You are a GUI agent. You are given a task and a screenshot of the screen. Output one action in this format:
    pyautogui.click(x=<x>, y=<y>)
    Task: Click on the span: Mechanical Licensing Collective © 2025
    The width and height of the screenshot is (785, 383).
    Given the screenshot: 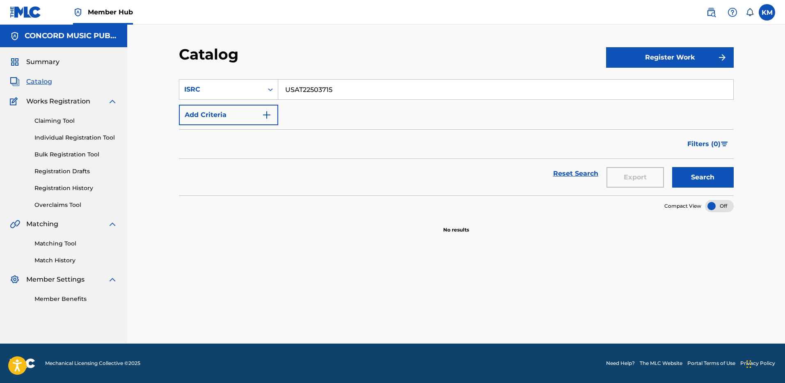 What is the action you would take?
    pyautogui.click(x=93, y=363)
    